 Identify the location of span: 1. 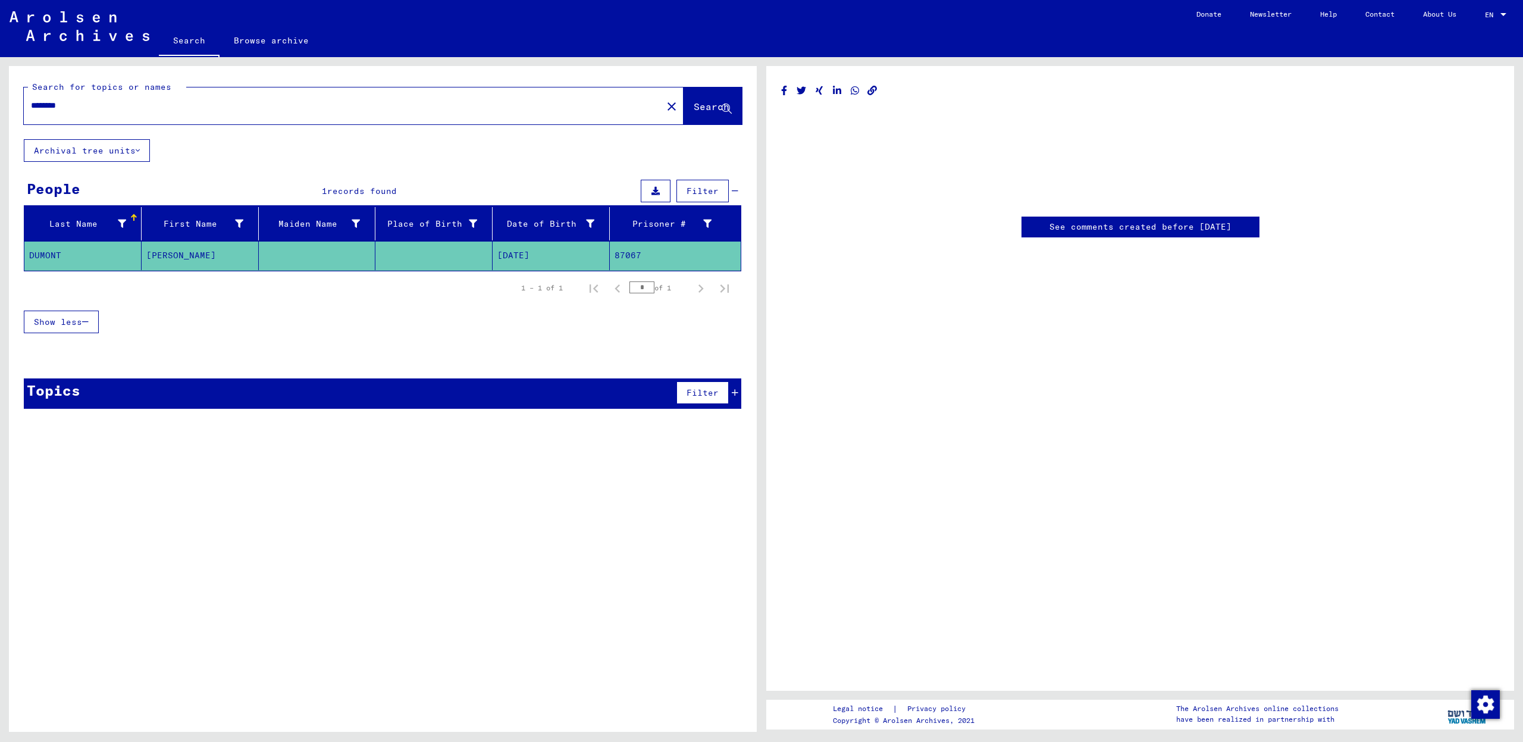
(324, 191).